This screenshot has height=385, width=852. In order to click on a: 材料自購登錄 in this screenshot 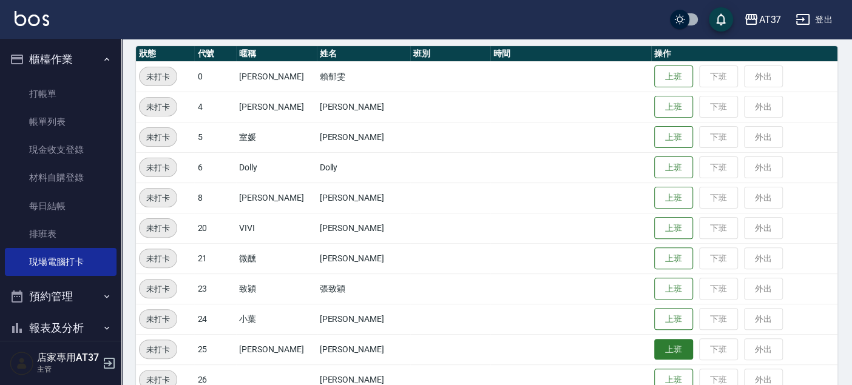, I will do `click(61, 178)`.